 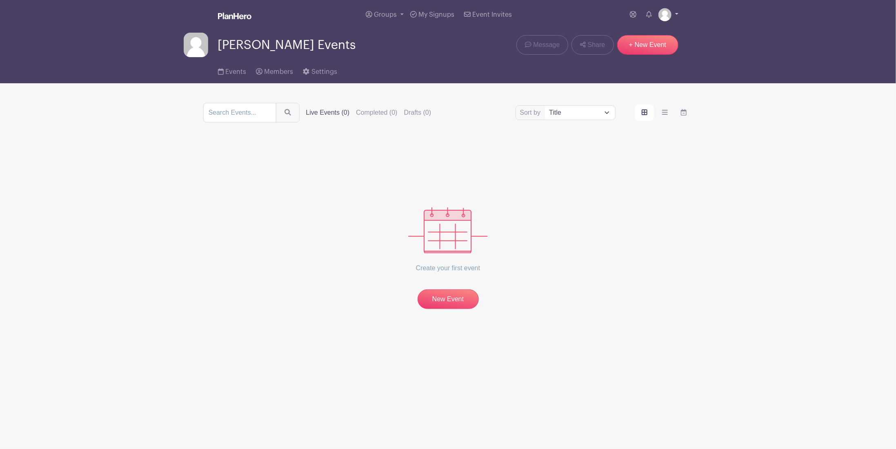 I want to click on div: order and view, so click(x=664, y=113).